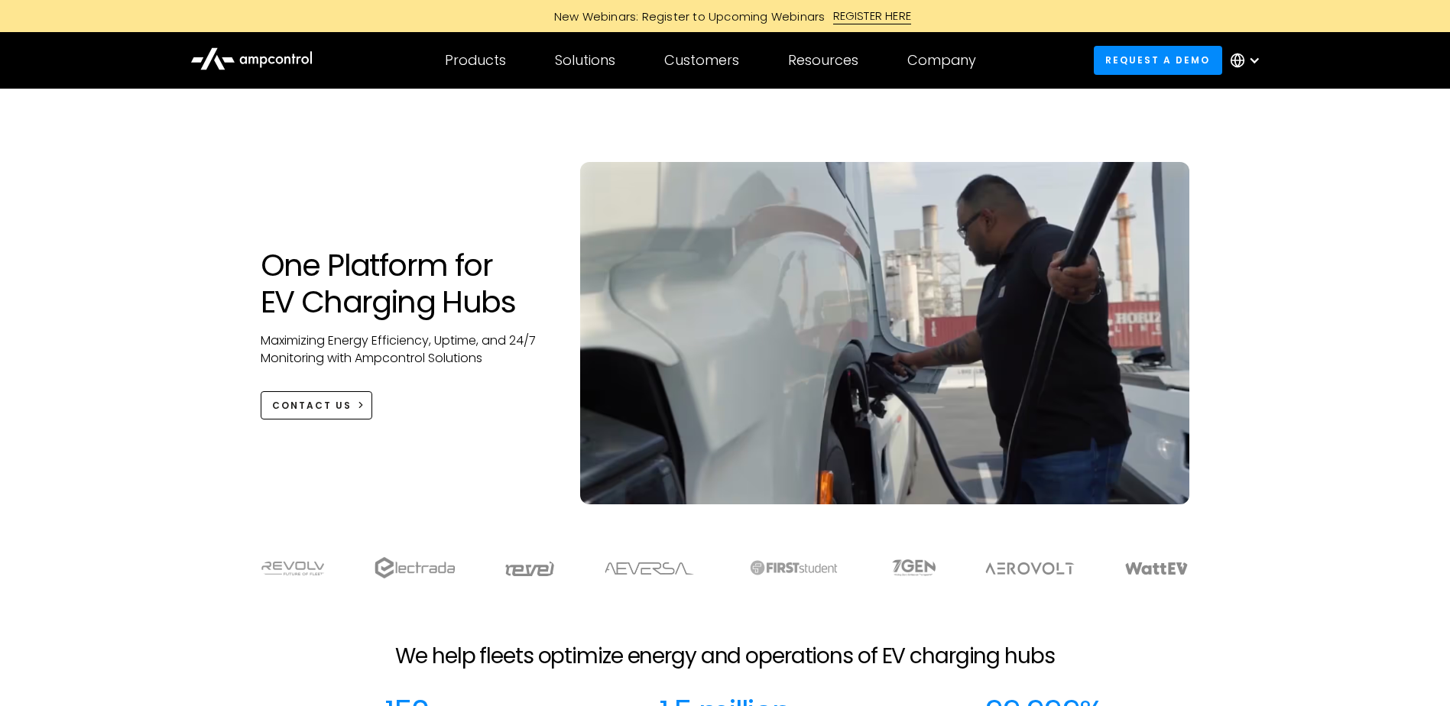  Describe the element at coordinates (823, 60) in the screenshot. I see `div: Resources` at that location.